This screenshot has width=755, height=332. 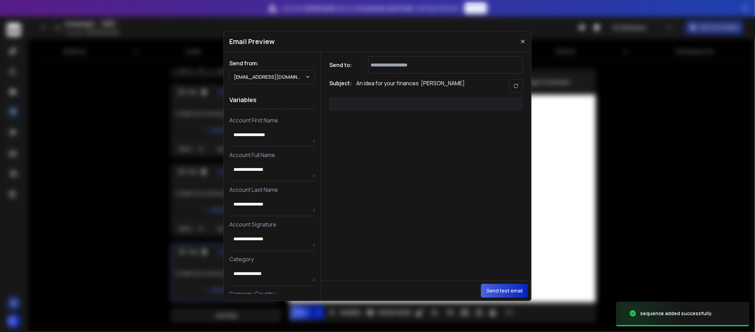 I want to click on h1: Subject:, so click(x=341, y=86).